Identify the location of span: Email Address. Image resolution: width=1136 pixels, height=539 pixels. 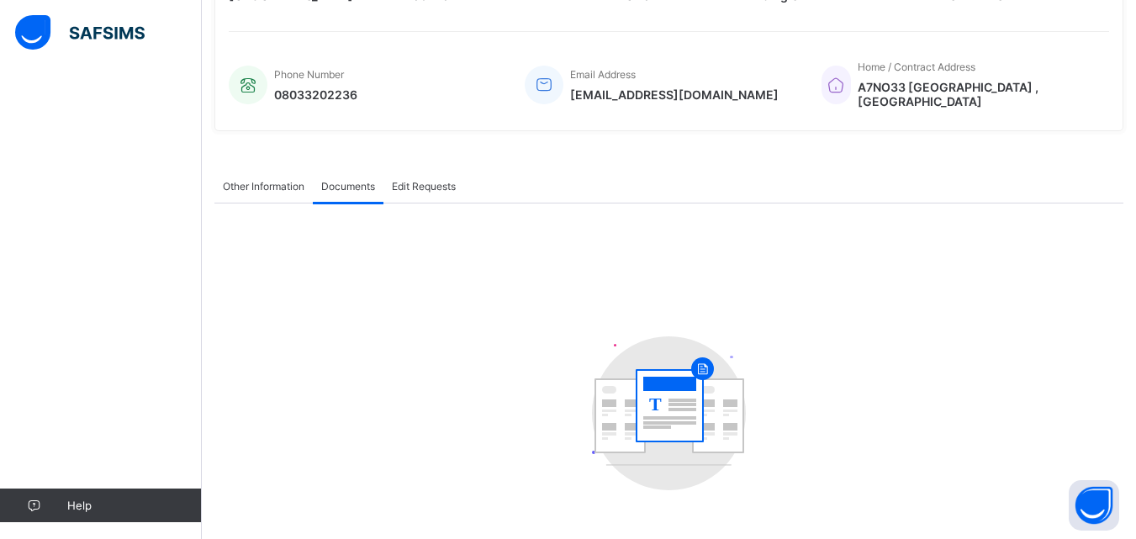
(603, 74).